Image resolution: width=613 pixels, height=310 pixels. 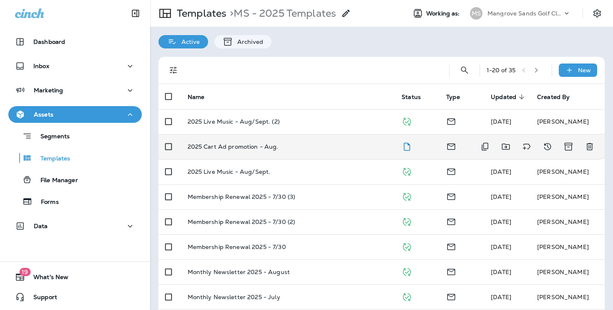 I want to click on button: Collapse Sidebar, so click(x=136, y=13).